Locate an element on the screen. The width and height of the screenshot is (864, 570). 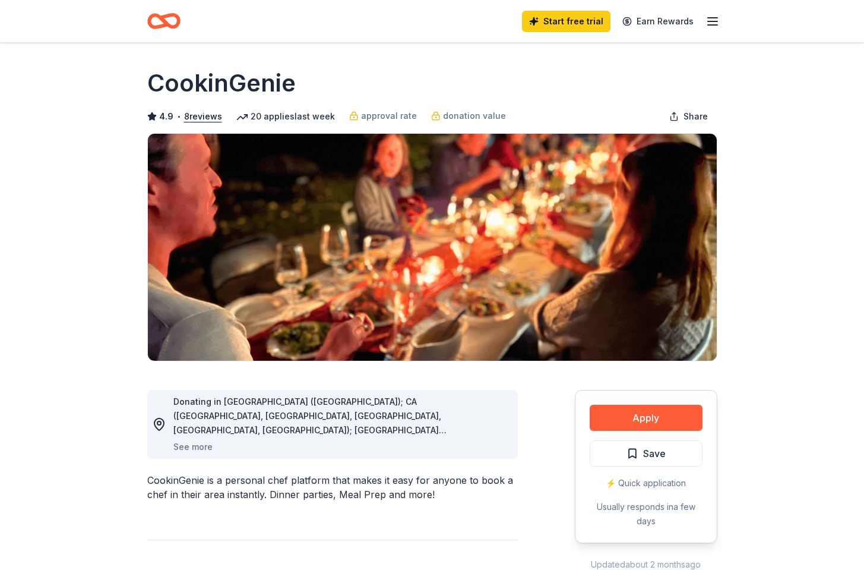
button: Save is located at coordinates (646, 453).